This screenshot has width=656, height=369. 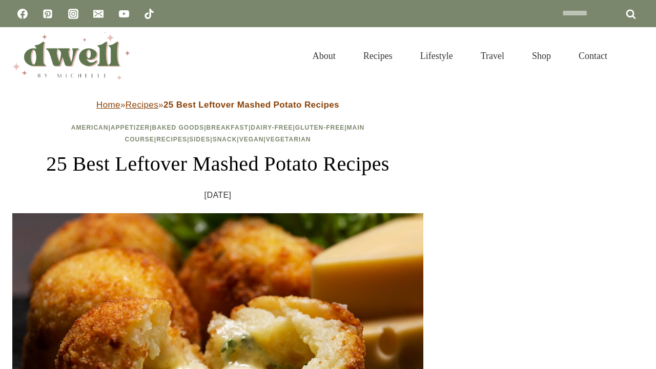 I want to click on nav: Primary Navigation, so click(x=460, y=56).